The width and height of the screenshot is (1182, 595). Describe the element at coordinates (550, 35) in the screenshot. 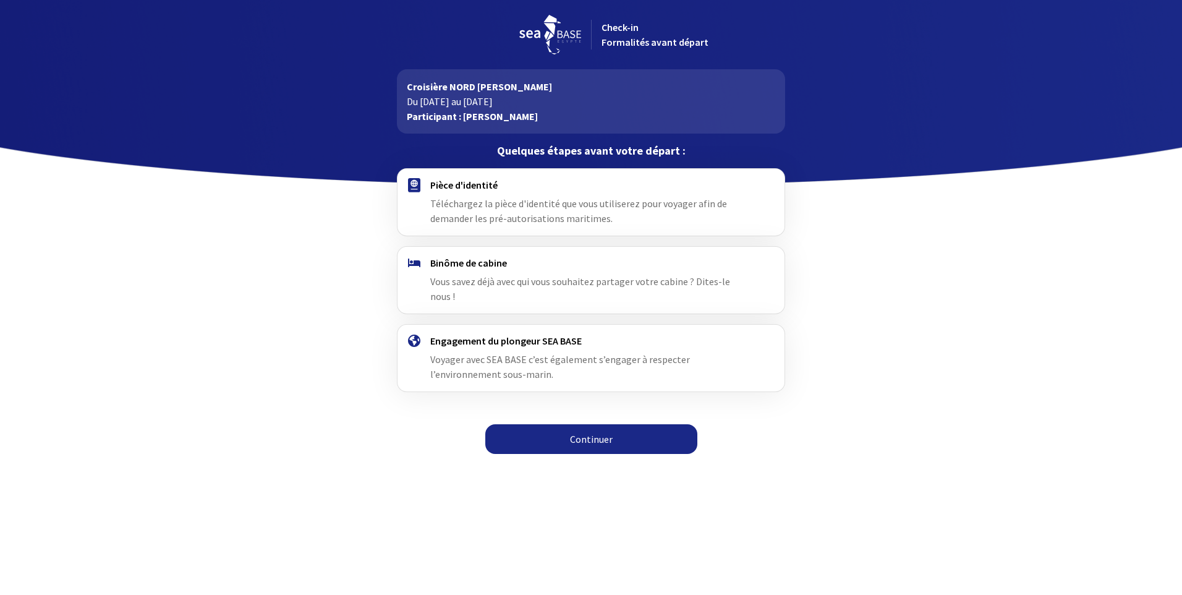

I see `img: logo_seabase.svg` at that location.